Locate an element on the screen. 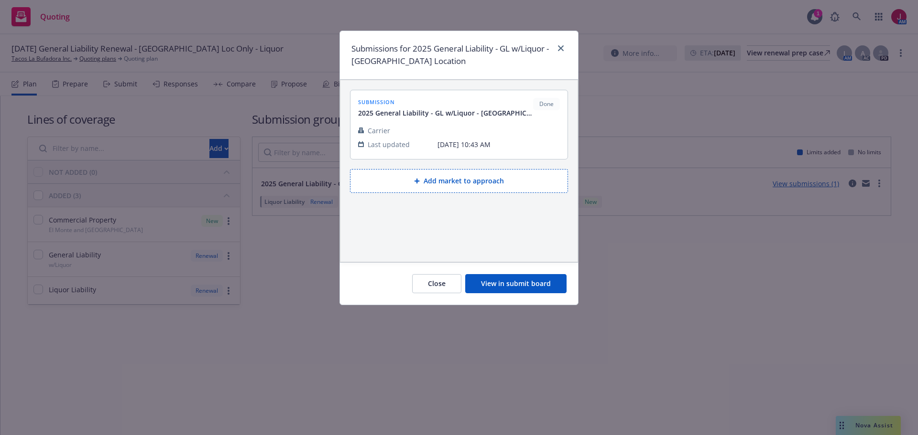  span: submission is located at coordinates (445, 102).